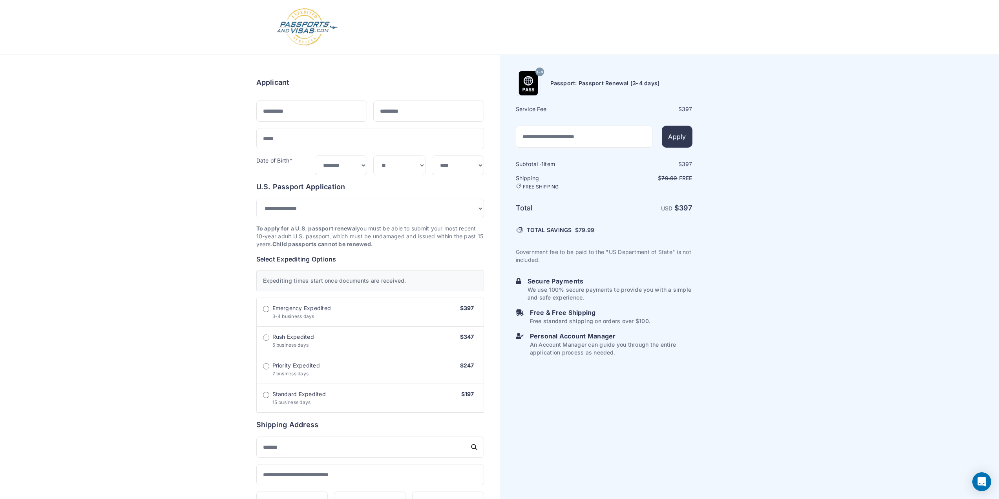 The image size is (999, 499). Describe the element at coordinates (559, 182) in the screenshot. I see `h6: Shipping` at that location.